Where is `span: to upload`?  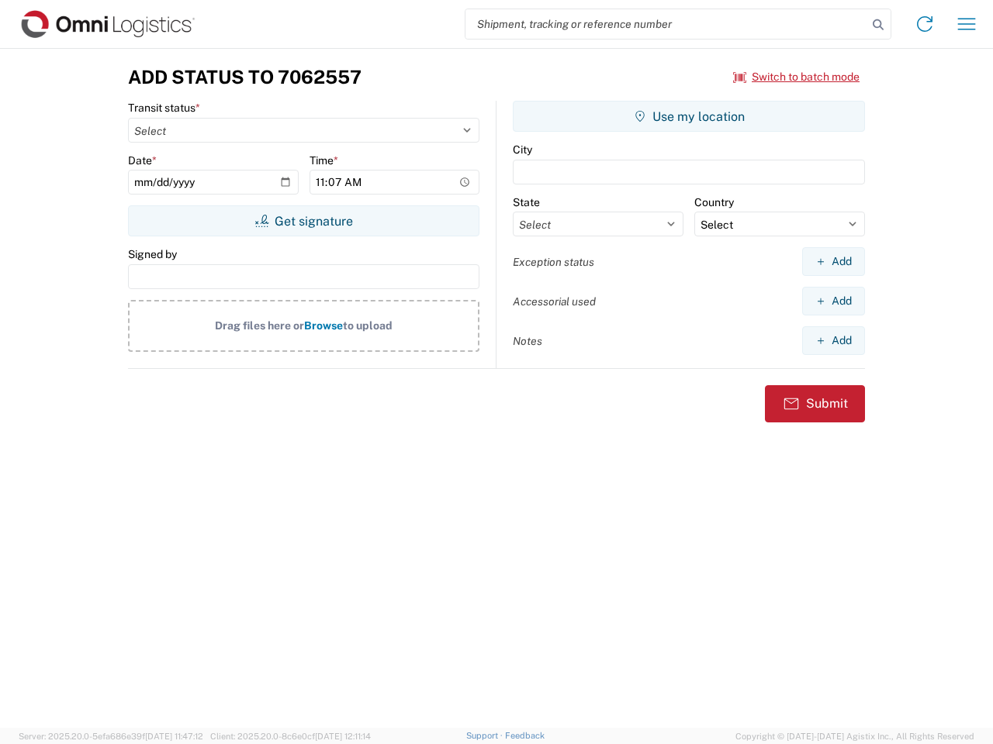 span: to upload is located at coordinates (368, 326).